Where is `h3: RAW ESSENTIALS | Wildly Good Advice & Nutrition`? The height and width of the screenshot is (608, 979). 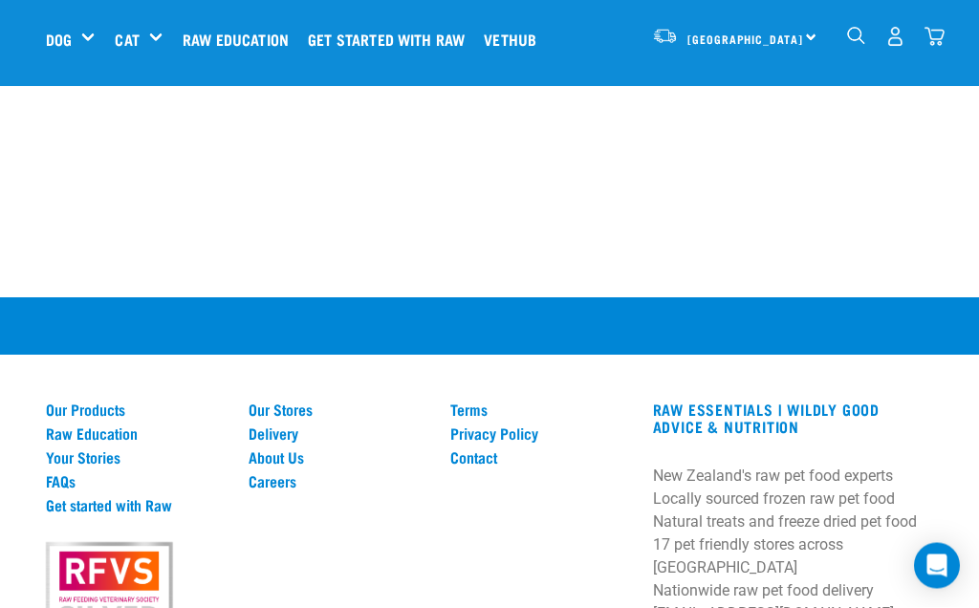
h3: RAW ESSENTIALS | Wildly Good Advice & Nutrition is located at coordinates (793, 419).